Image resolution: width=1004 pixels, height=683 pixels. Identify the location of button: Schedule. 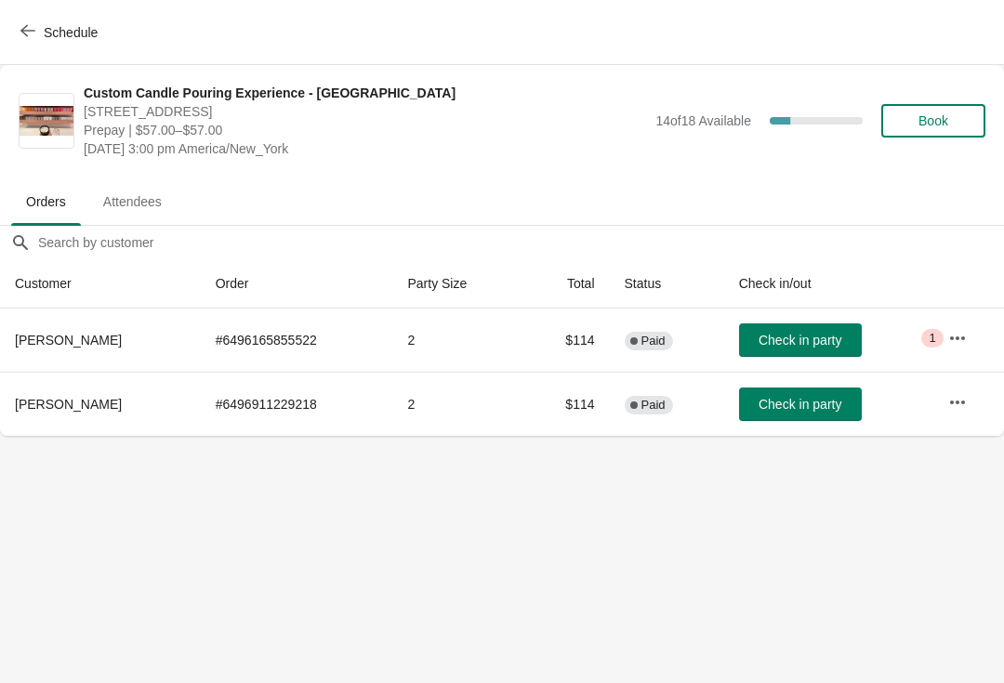
(60, 33).